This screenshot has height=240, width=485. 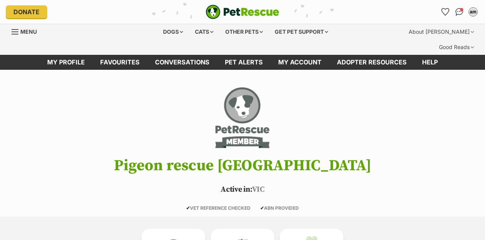 What do you see at coordinates (459, 12) in the screenshot?
I see `ul: Account quick links` at bounding box center [459, 12].